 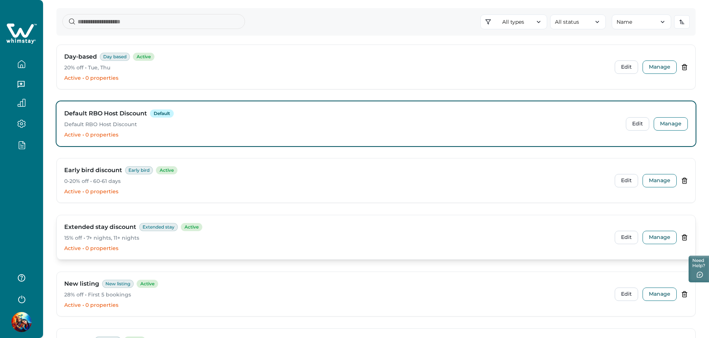 I want to click on h3: New listing, so click(x=82, y=284).